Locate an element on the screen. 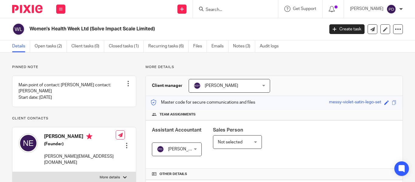  p: Pinned note is located at coordinates (74, 67).